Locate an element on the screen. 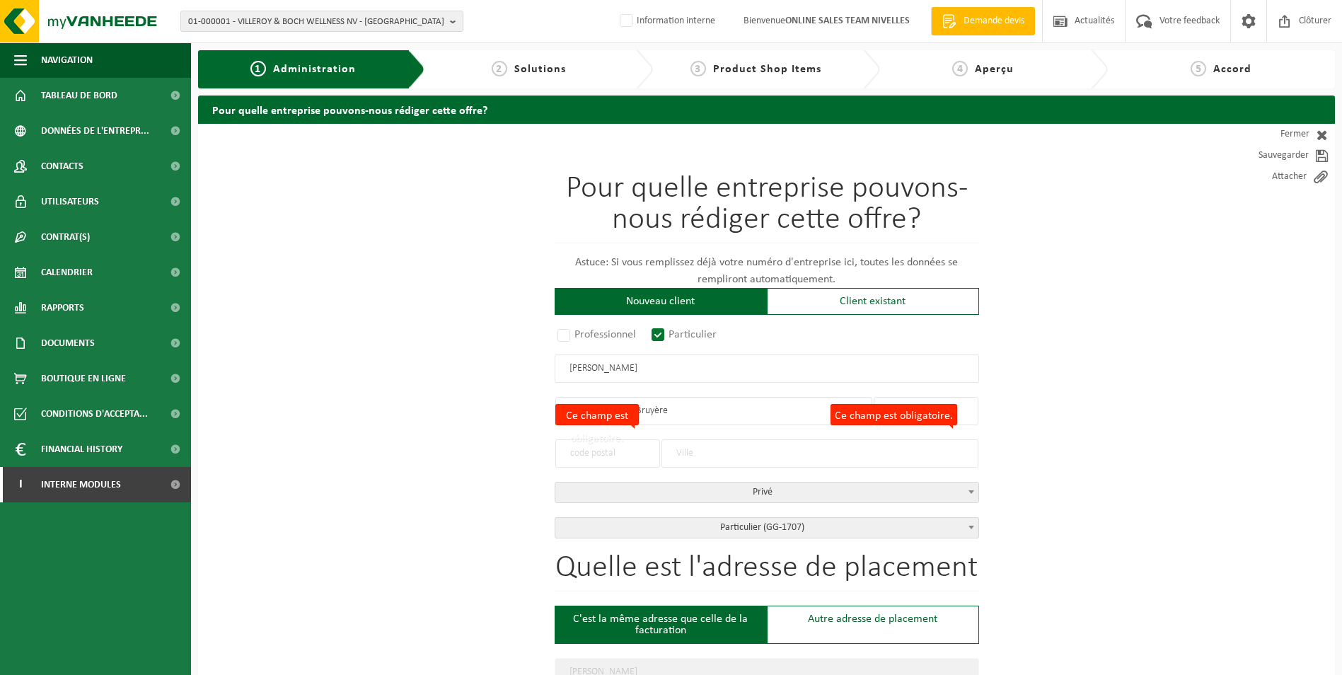 The width and height of the screenshot is (1342, 675). a: 3Product Shop Items is located at coordinates (756, 69).